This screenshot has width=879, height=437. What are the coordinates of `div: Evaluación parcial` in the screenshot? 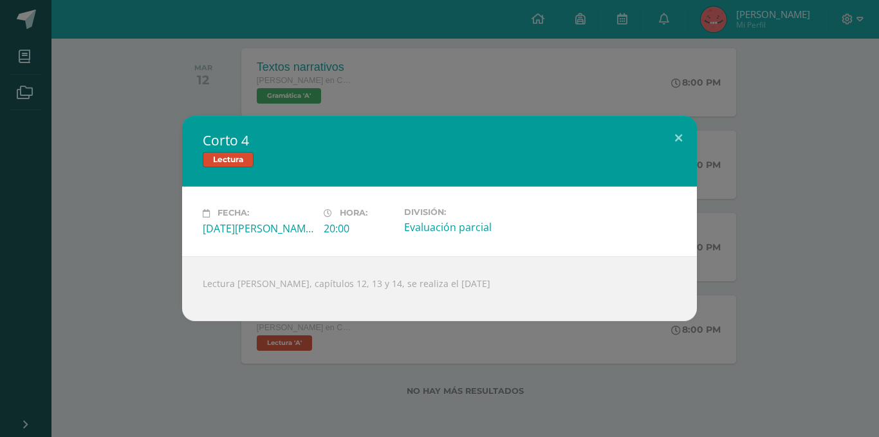 It's located at (460, 227).